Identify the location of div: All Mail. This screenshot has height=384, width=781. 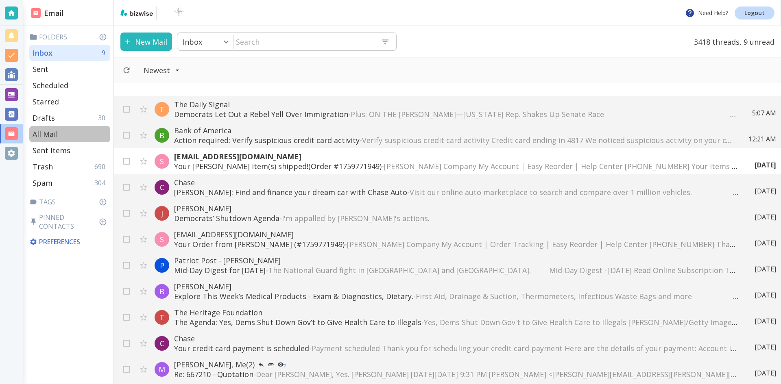
(70, 134).